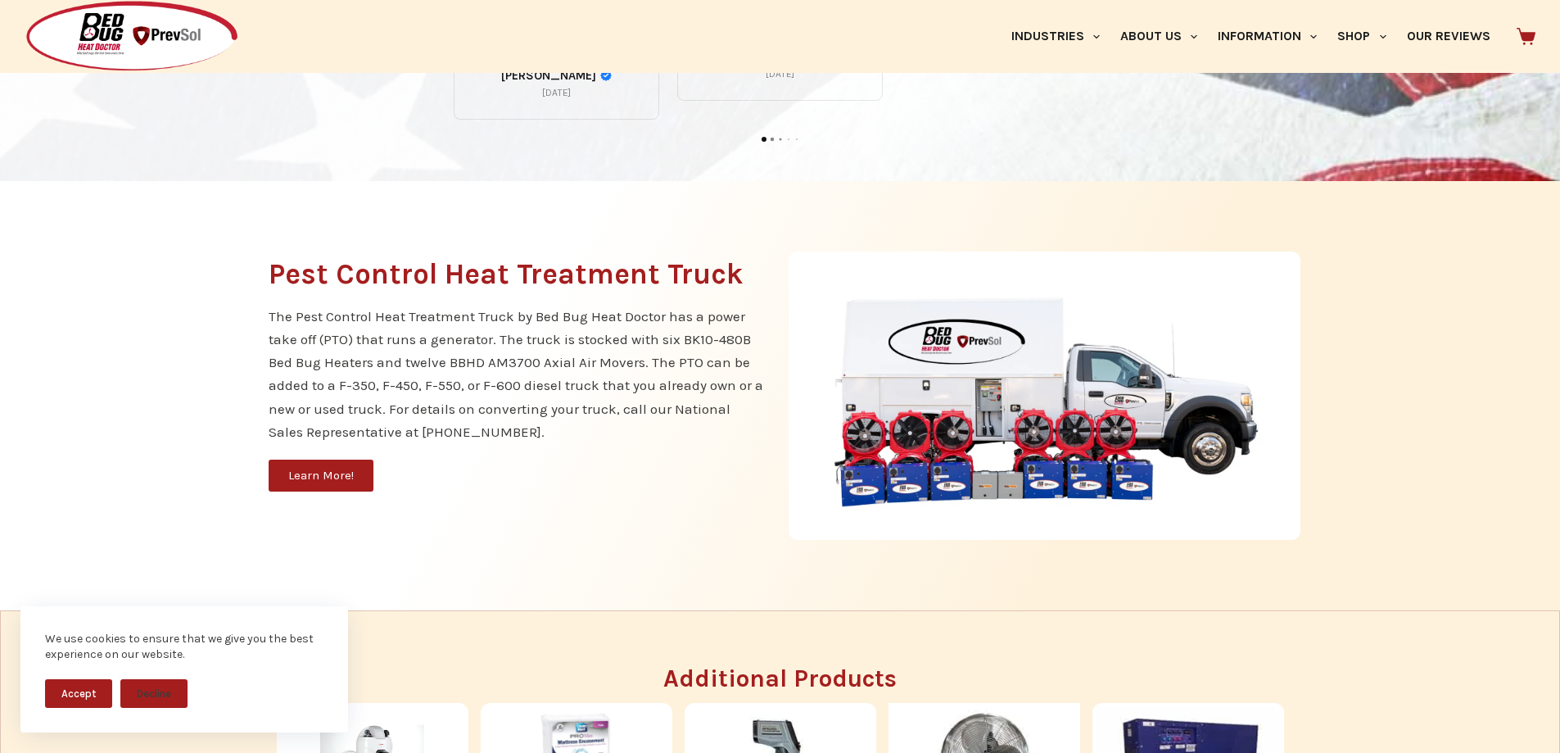 This screenshot has height=753, width=1560. What do you see at coordinates (321, 475) in the screenshot?
I see `a: Learn More!` at bounding box center [321, 475].